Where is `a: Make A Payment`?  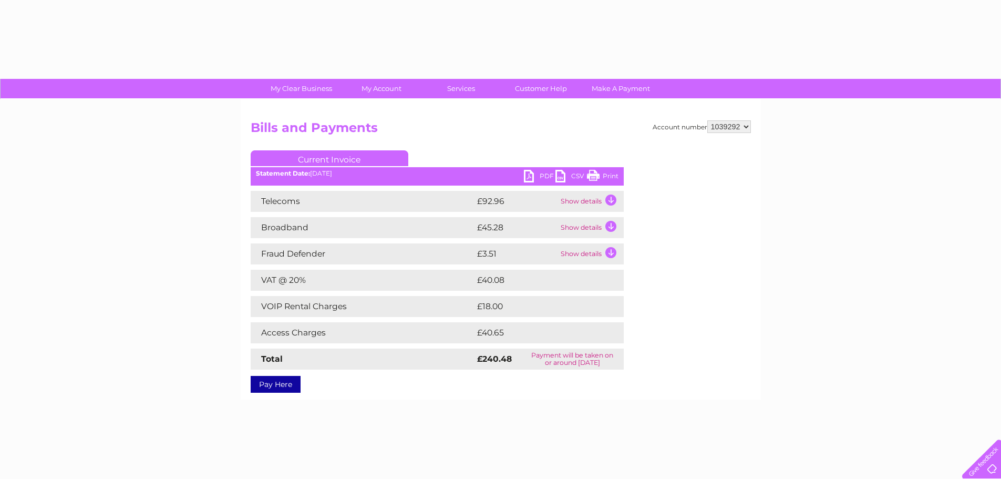
a: Make A Payment is located at coordinates (621, 88).